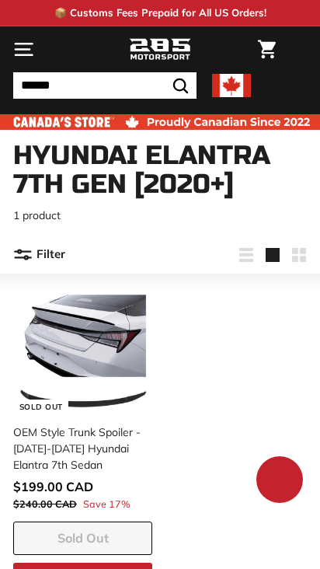 The height and width of the screenshot is (569, 320). I want to click on input: Search, so click(105, 86).